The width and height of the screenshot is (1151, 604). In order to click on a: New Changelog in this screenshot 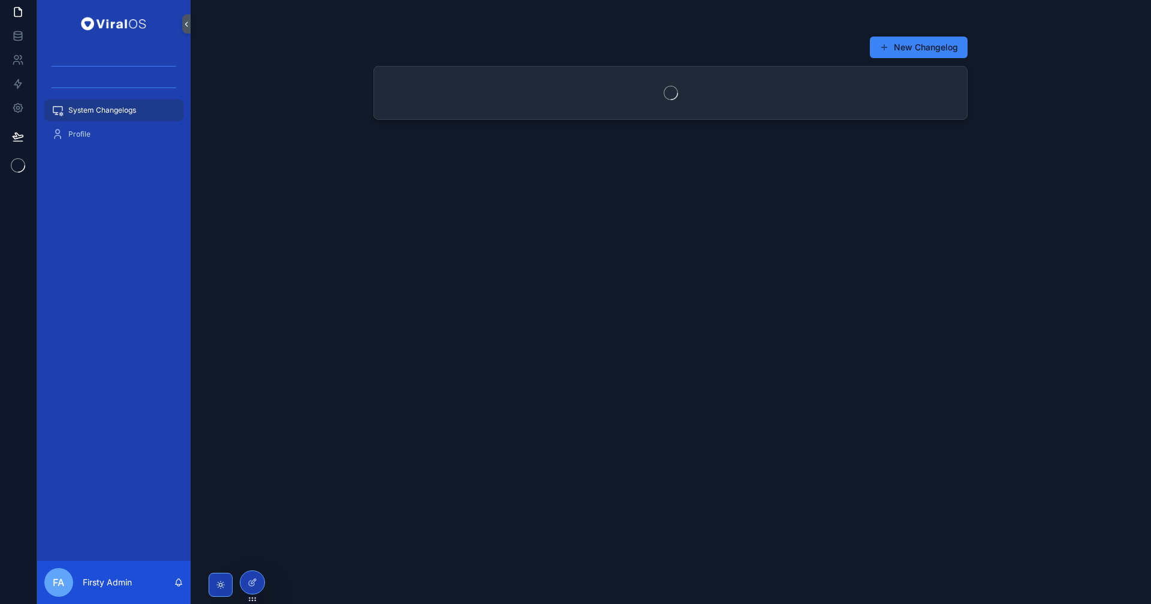, I will do `click(918, 47)`.